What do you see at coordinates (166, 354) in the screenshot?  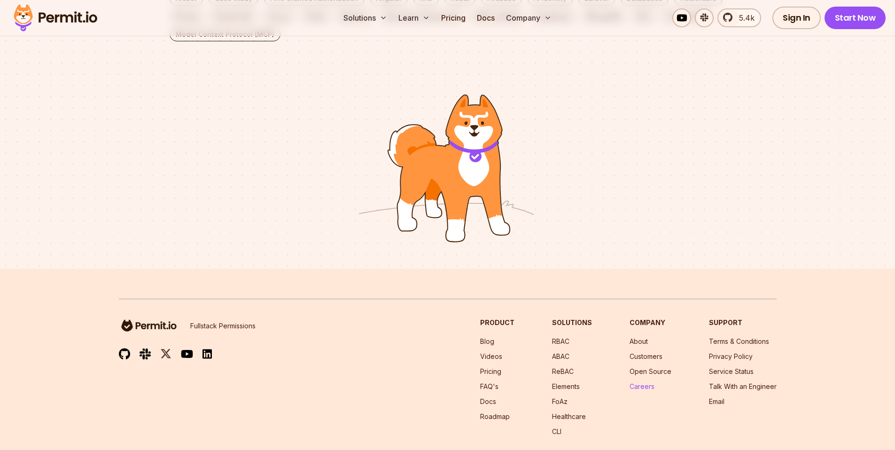 I see `img: twitter` at bounding box center [166, 354].